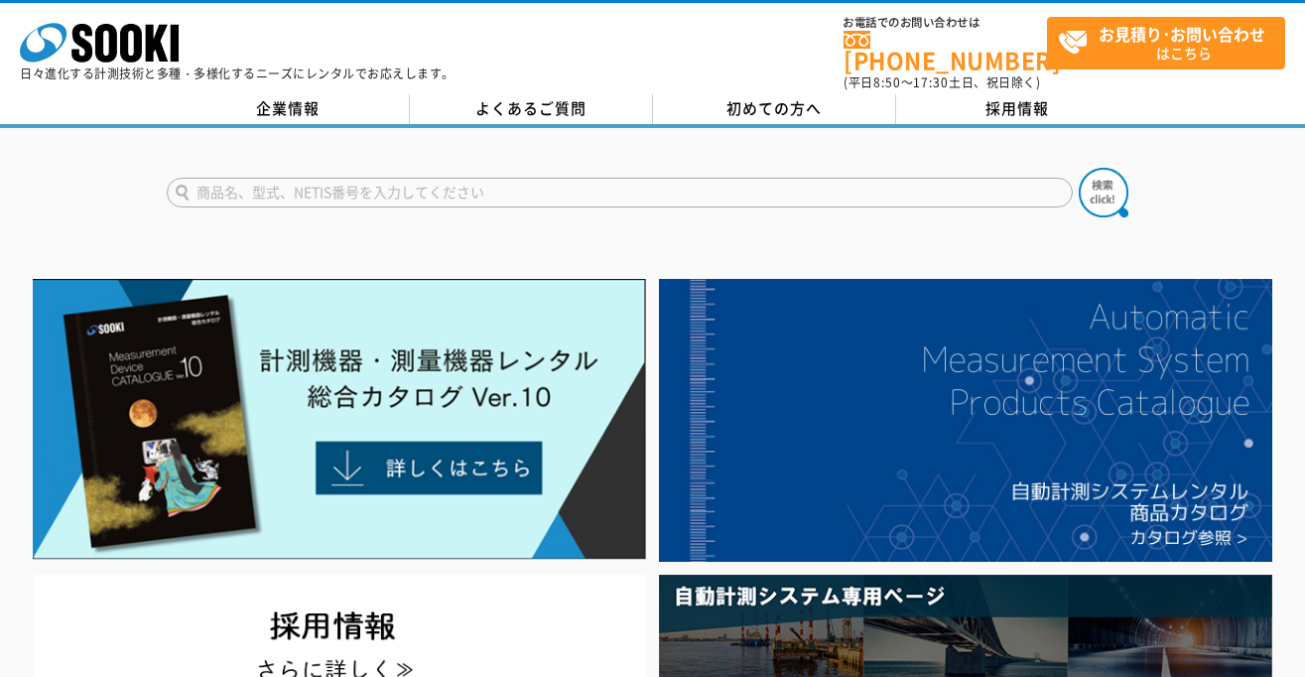 The height and width of the screenshot is (677, 1305). Describe the element at coordinates (774, 108) in the screenshot. I see `span: 初めての方へ` at that location.